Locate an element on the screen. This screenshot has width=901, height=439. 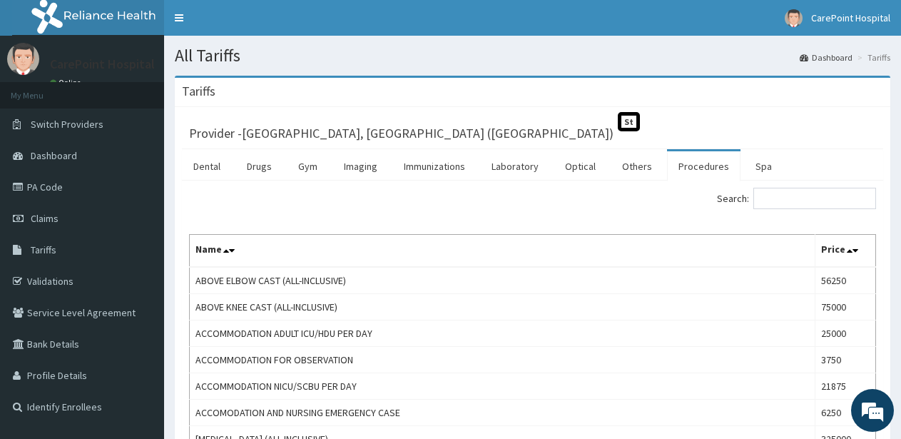
td: ABOVE ELBOW CAST (ALL-INCLUSIVE) is located at coordinates (502, 281).